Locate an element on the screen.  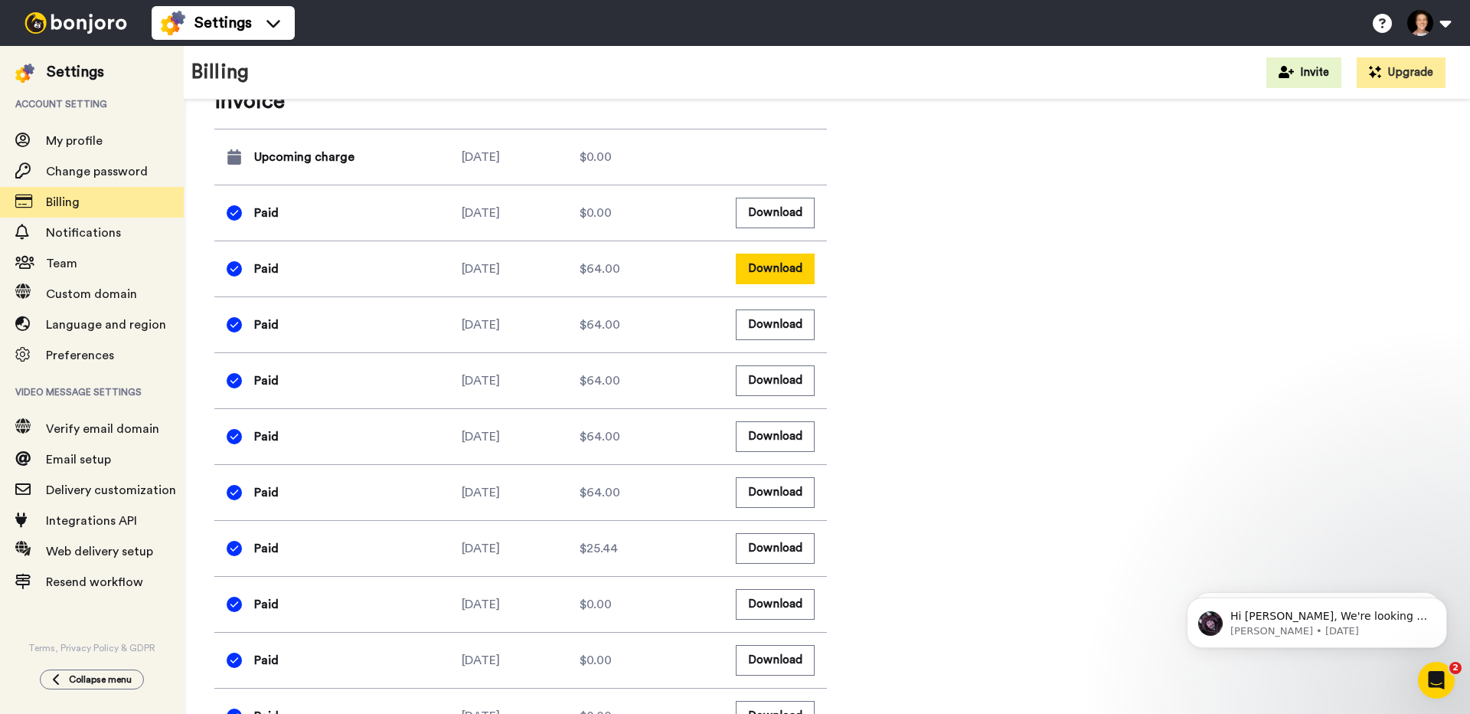
span: Email setup is located at coordinates (78, 459).